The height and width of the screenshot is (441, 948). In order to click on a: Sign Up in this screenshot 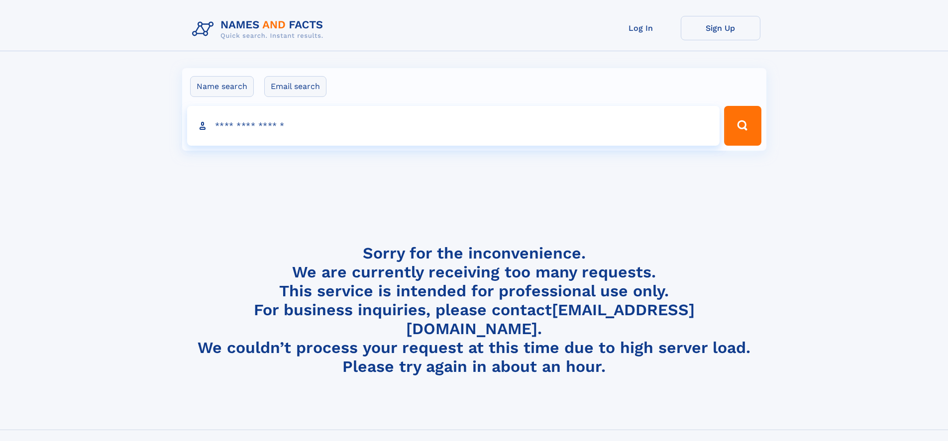, I will do `click(721, 28)`.